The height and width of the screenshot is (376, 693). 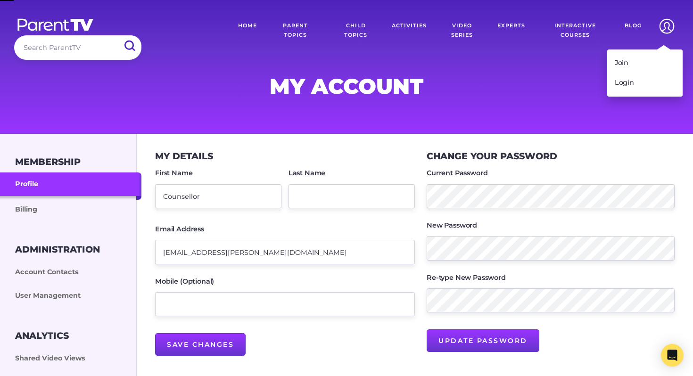 I want to click on label: Current Password, so click(x=457, y=173).